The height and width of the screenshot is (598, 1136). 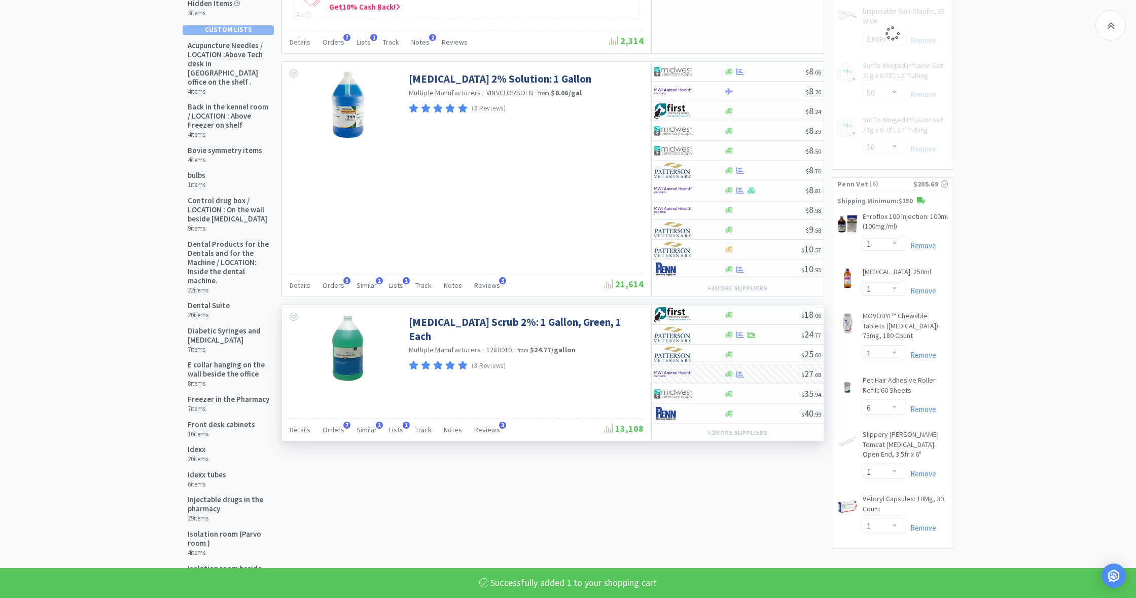 What do you see at coordinates (544, 93) in the screenshot?
I see `span: from` at bounding box center [544, 93].